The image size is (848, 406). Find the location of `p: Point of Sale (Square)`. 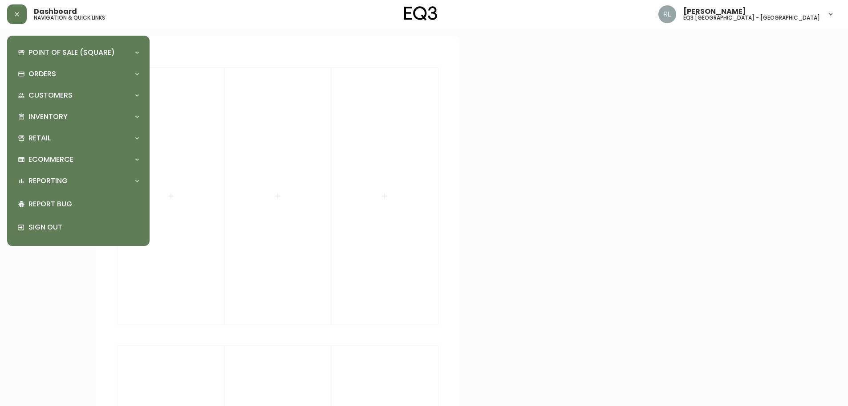

p: Point of Sale (Square) is located at coordinates (72, 53).